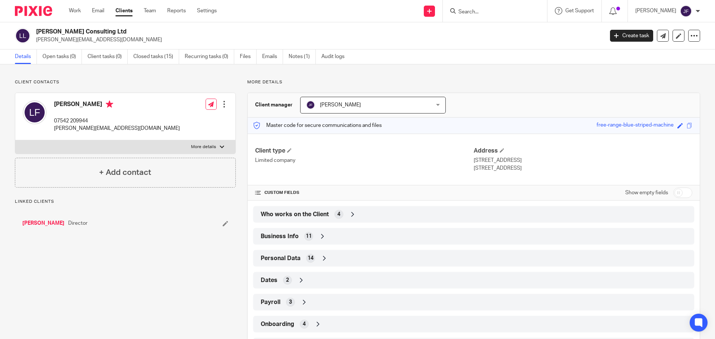 This screenshot has width=715, height=339. Describe the element at coordinates (209, 57) in the screenshot. I see `a: Recurring tasks (0)` at that location.